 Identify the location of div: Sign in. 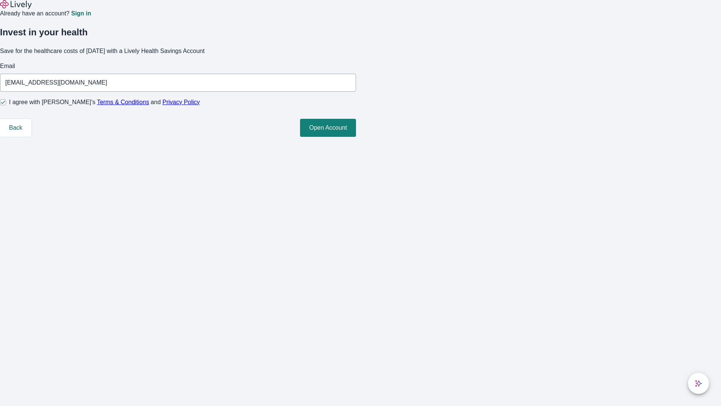
(81, 14).